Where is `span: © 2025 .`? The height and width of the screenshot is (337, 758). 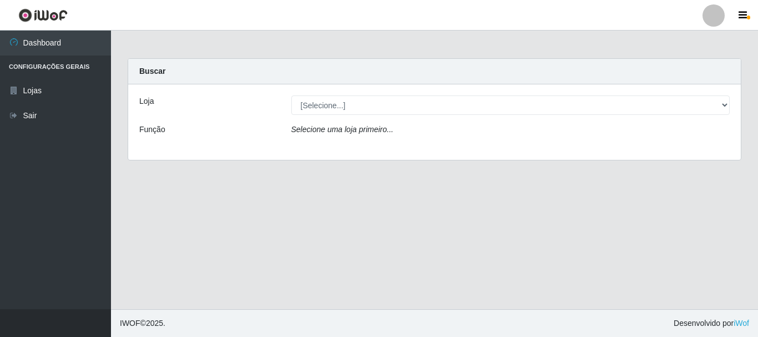
span: © 2025 . is located at coordinates (143, 323).